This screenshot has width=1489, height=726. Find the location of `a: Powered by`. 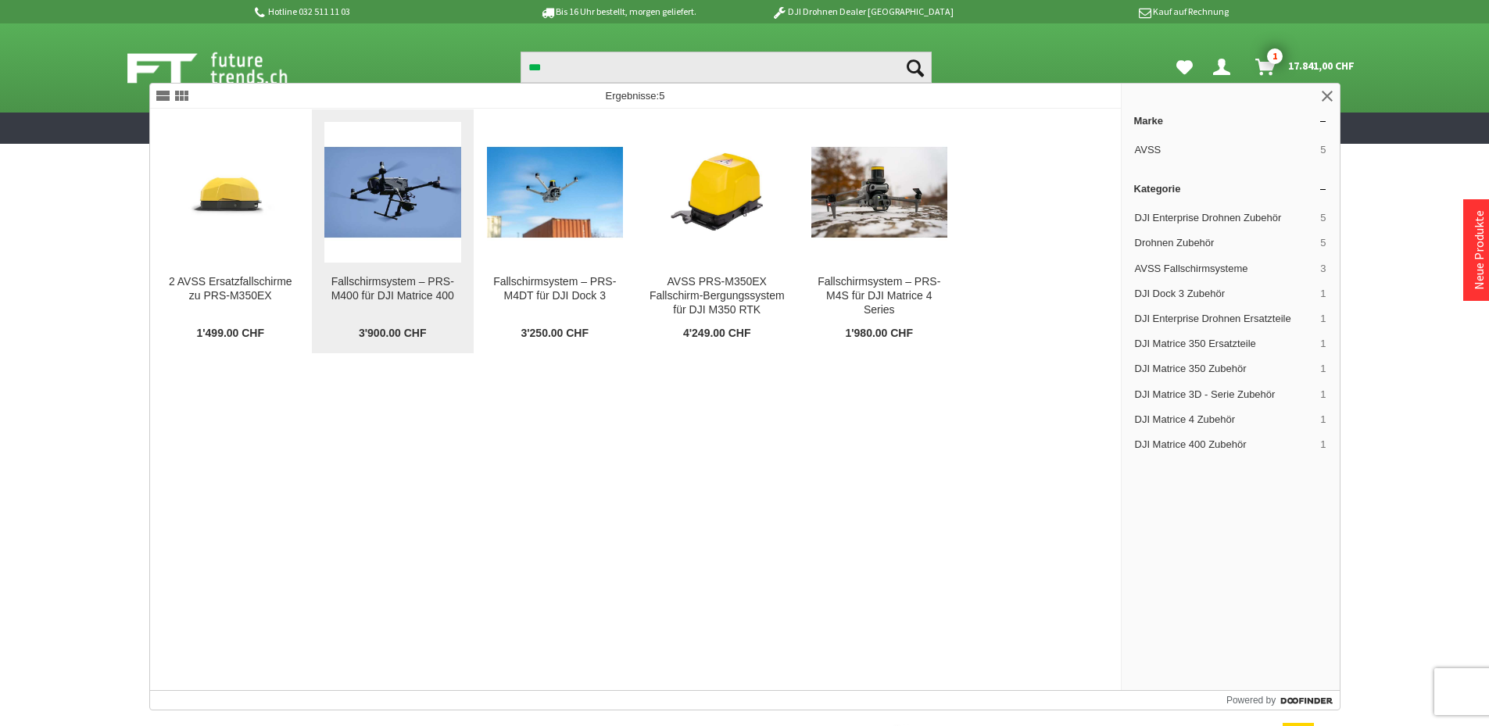

a: Powered by is located at coordinates (1283, 700).